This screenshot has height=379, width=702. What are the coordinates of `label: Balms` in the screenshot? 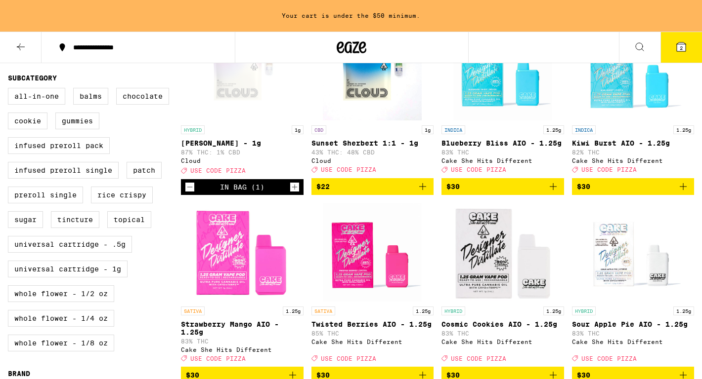 It's located at (90, 96).